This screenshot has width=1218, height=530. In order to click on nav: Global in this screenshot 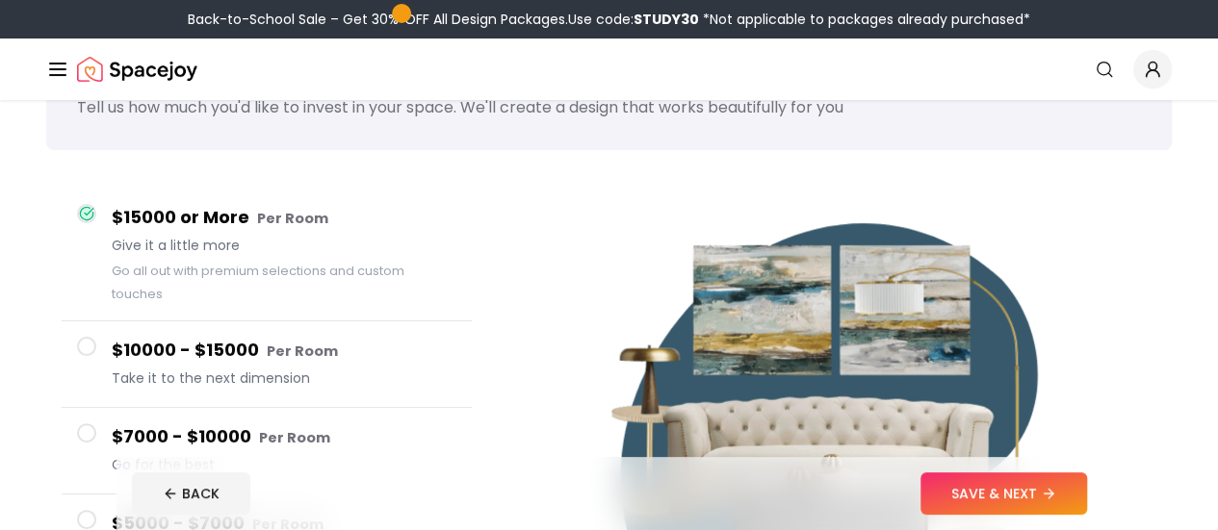, I will do `click(608, 69)`.